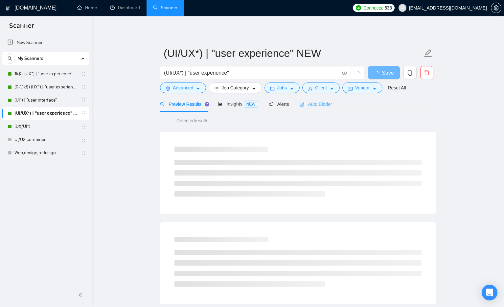 This screenshot has width=504, height=307. Describe the element at coordinates (46, 140) in the screenshot. I see `a: UI/UX combined` at that location.